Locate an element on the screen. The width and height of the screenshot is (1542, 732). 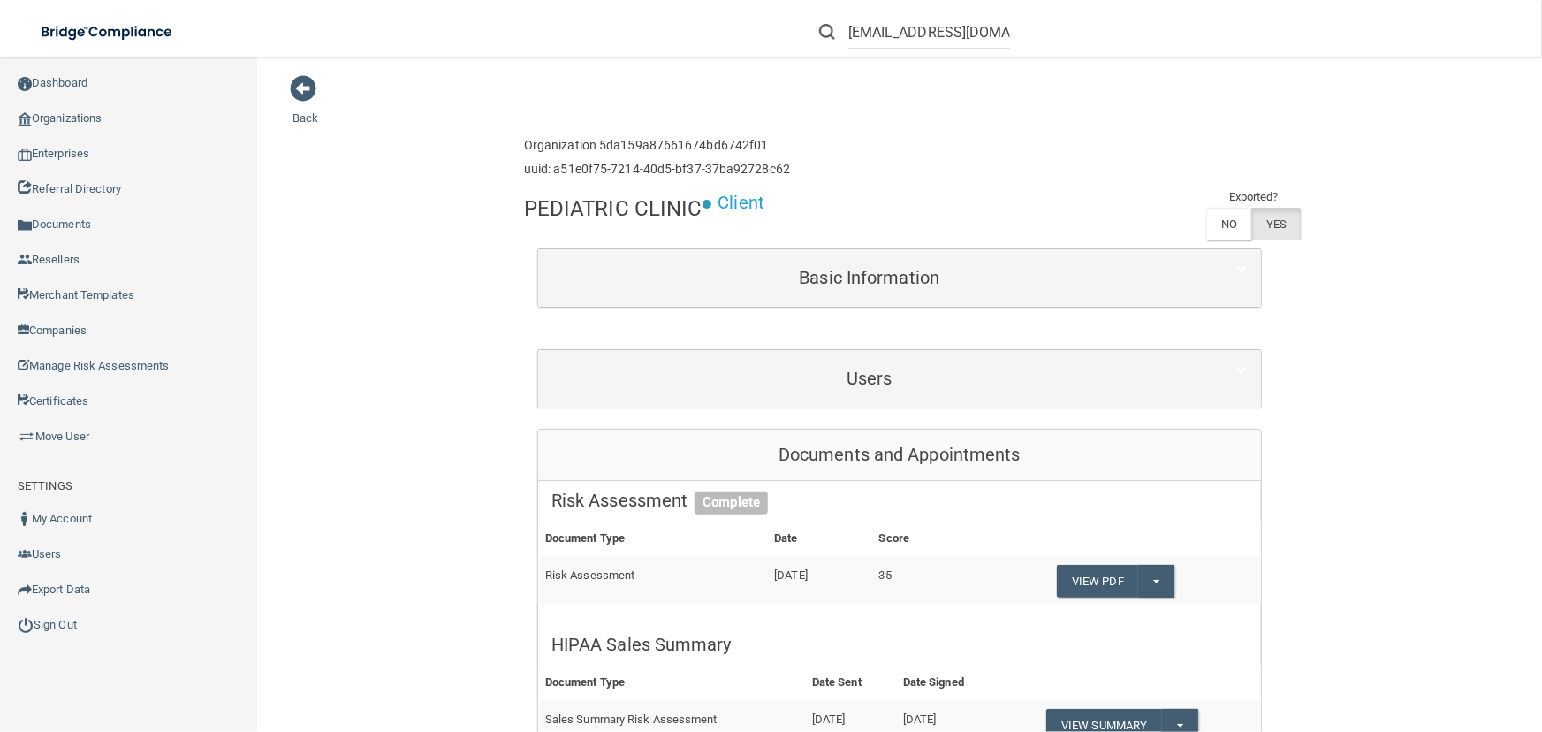
h4: PEDIATRIC CLINIC is located at coordinates (613, 209).